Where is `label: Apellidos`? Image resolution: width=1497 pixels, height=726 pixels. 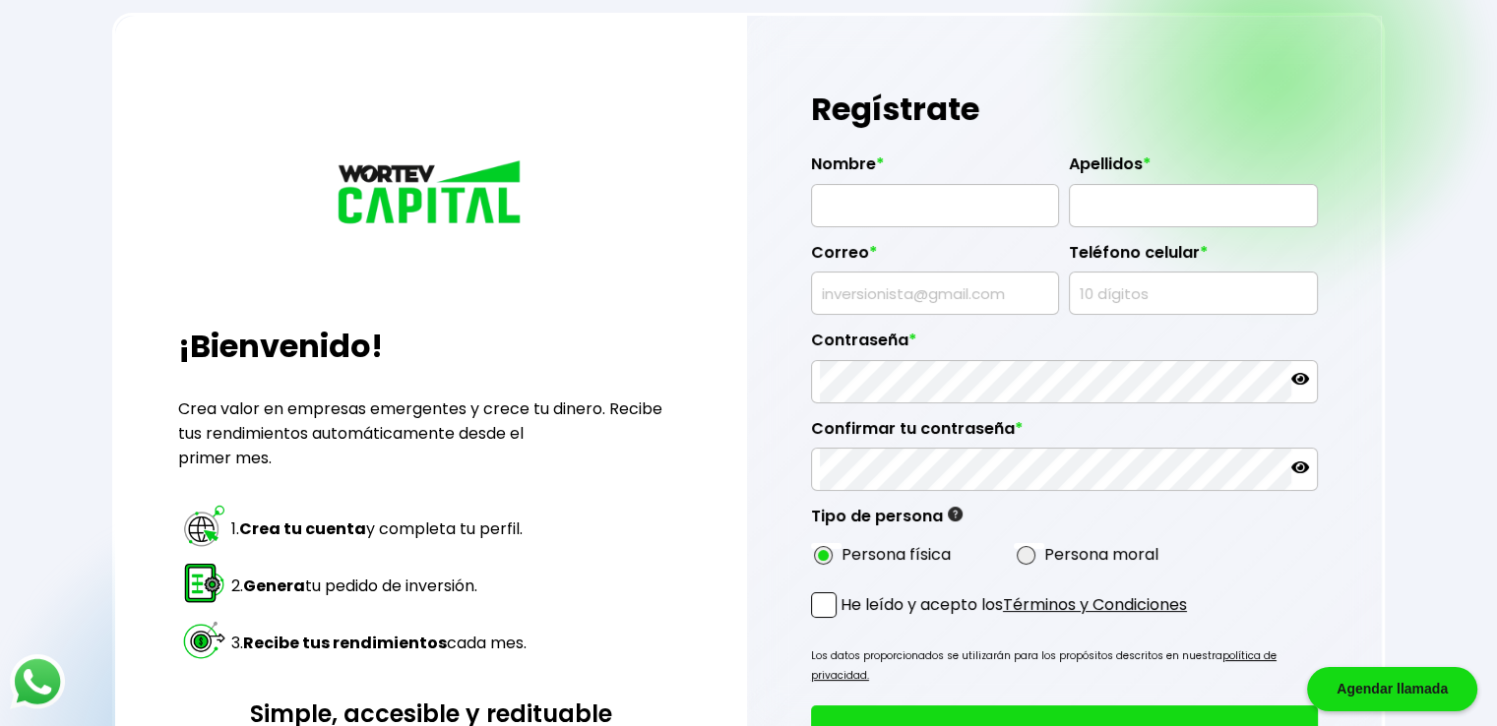
label: Apellidos is located at coordinates (1193, 169).